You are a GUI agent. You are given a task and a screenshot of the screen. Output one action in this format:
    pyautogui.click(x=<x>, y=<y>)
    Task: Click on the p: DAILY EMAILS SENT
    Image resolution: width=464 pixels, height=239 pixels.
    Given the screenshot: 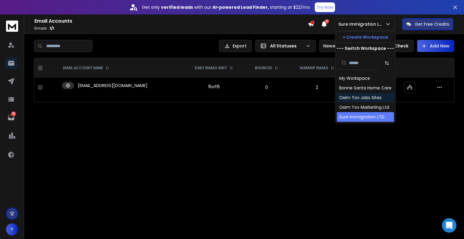 What is the action you would take?
    pyautogui.click(x=211, y=68)
    